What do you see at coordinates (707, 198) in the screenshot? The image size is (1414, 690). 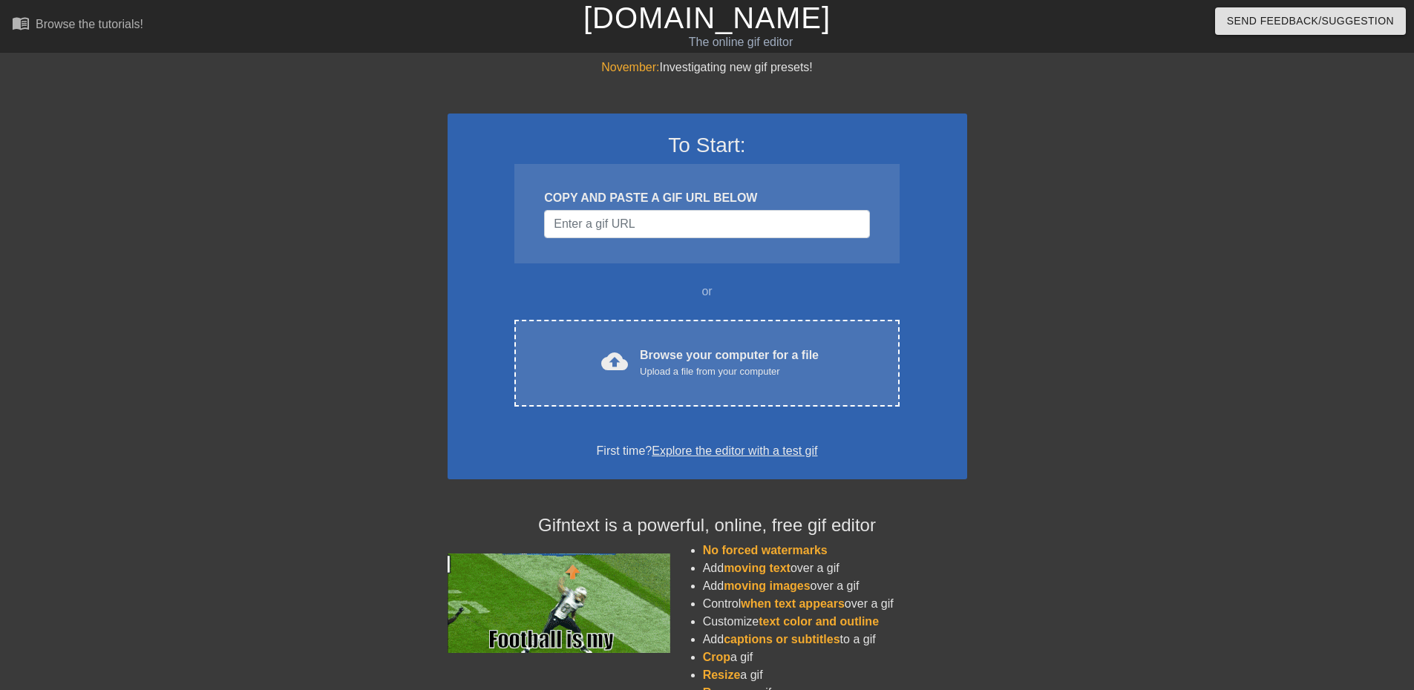 I see `div: COPY AND PASTE A GIF URL BELOW` at bounding box center [707, 198].